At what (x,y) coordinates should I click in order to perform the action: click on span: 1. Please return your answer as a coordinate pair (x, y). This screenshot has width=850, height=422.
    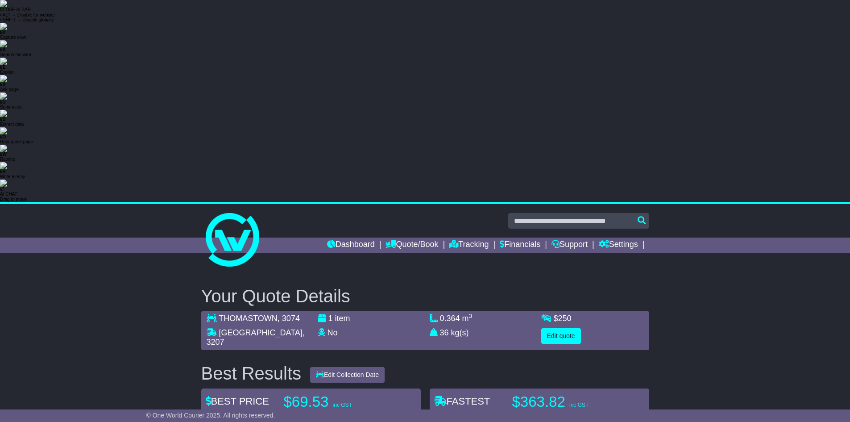
    Looking at the image, I should click on (331, 318).